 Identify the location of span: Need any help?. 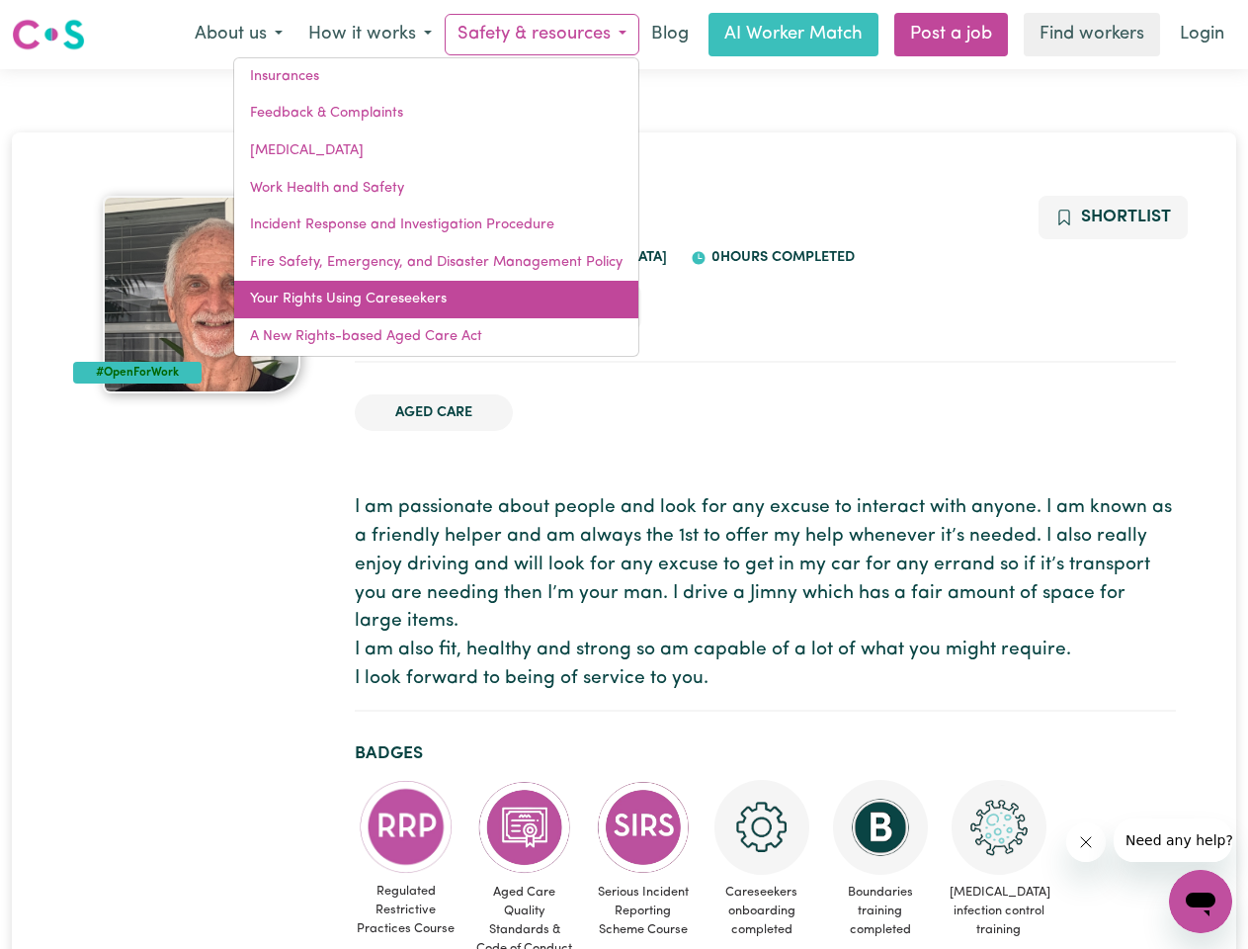
(65, 22).